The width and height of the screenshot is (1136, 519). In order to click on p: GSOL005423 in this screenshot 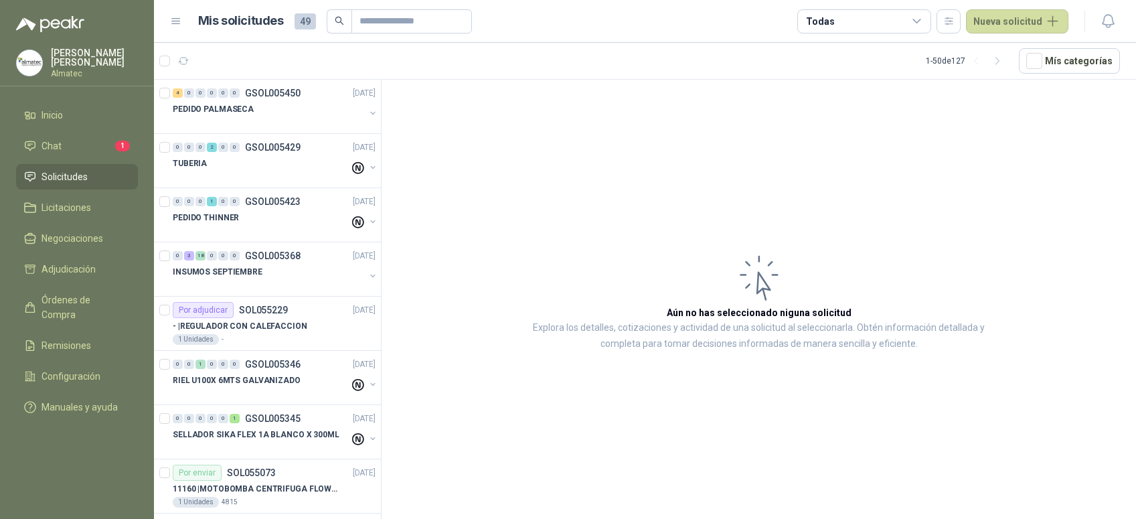, I will do `click(272, 201)`.